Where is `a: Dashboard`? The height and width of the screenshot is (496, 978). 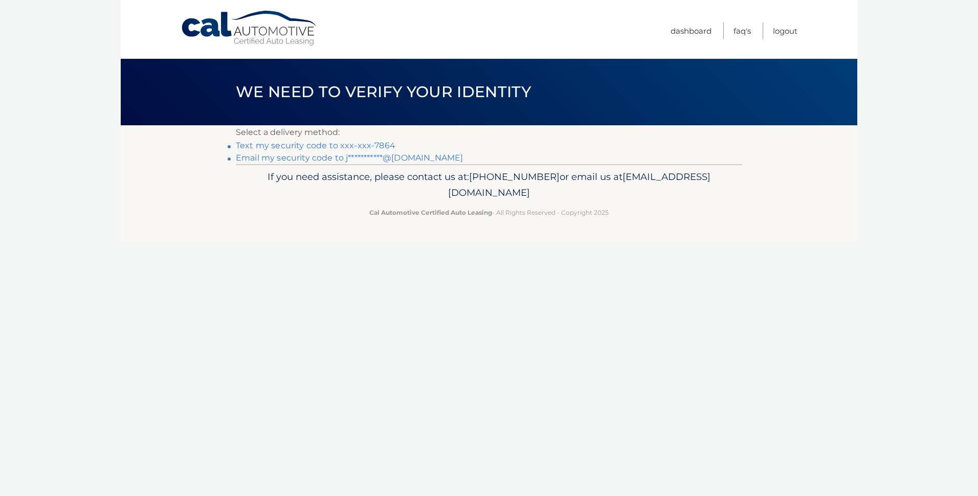
a: Dashboard is located at coordinates (691, 31).